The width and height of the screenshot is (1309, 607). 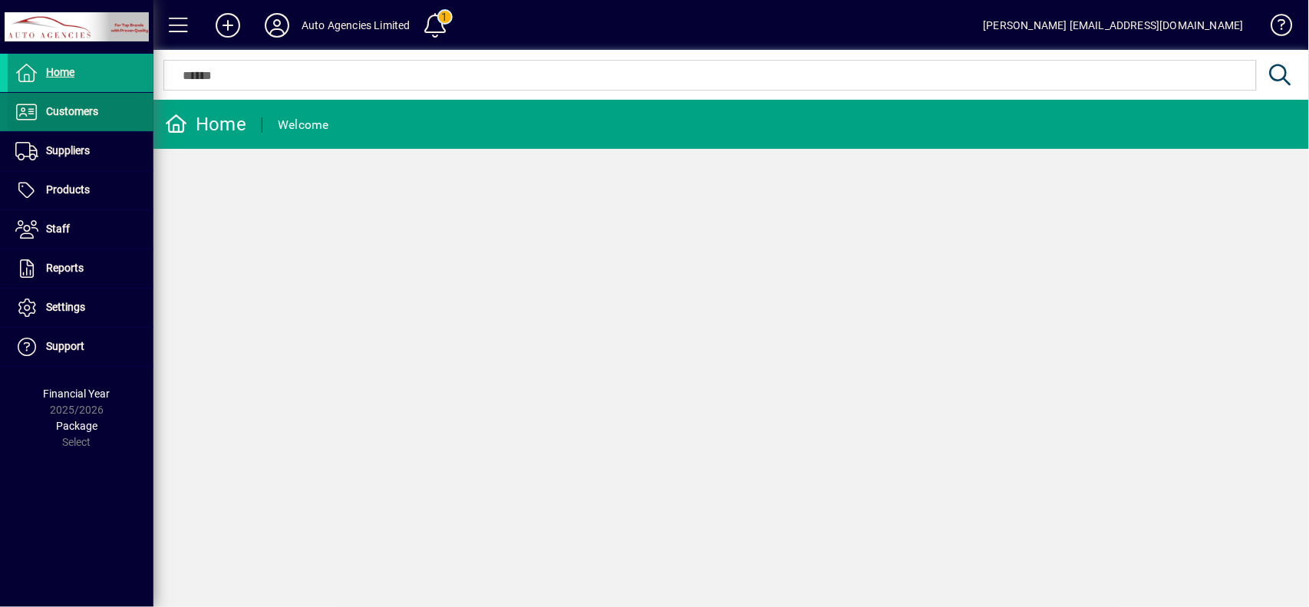 What do you see at coordinates (65, 346) in the screenshot?
I see `span: Support` at bounding box center [65, 346].